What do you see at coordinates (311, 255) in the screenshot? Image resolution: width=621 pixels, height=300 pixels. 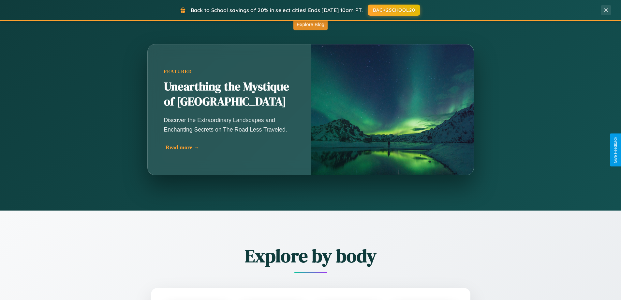 I see `h2: Explore by body` at bounding box center [311, 255].